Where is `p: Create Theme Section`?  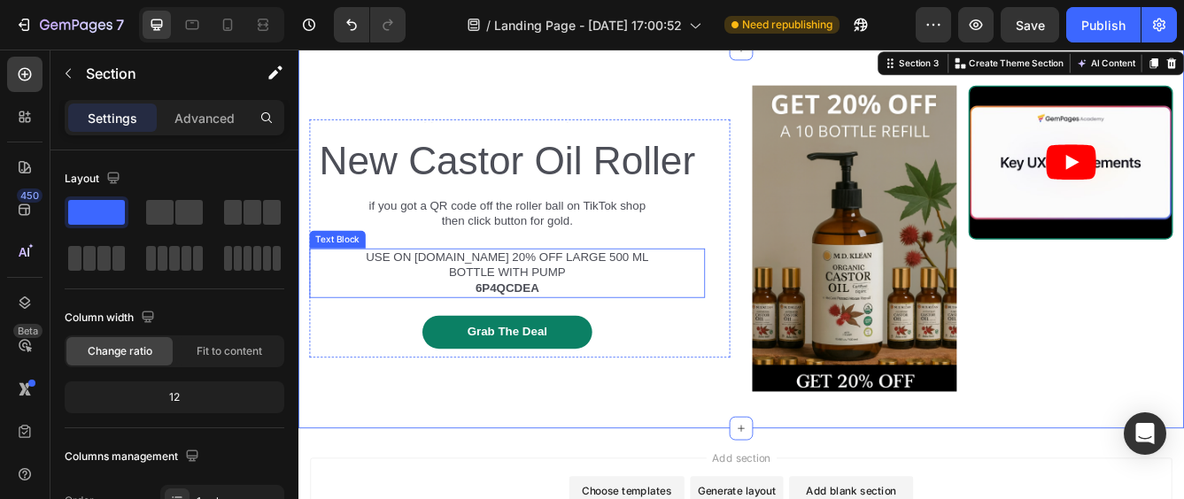
p: Create Theme Section is located at coordinates (862, 17).